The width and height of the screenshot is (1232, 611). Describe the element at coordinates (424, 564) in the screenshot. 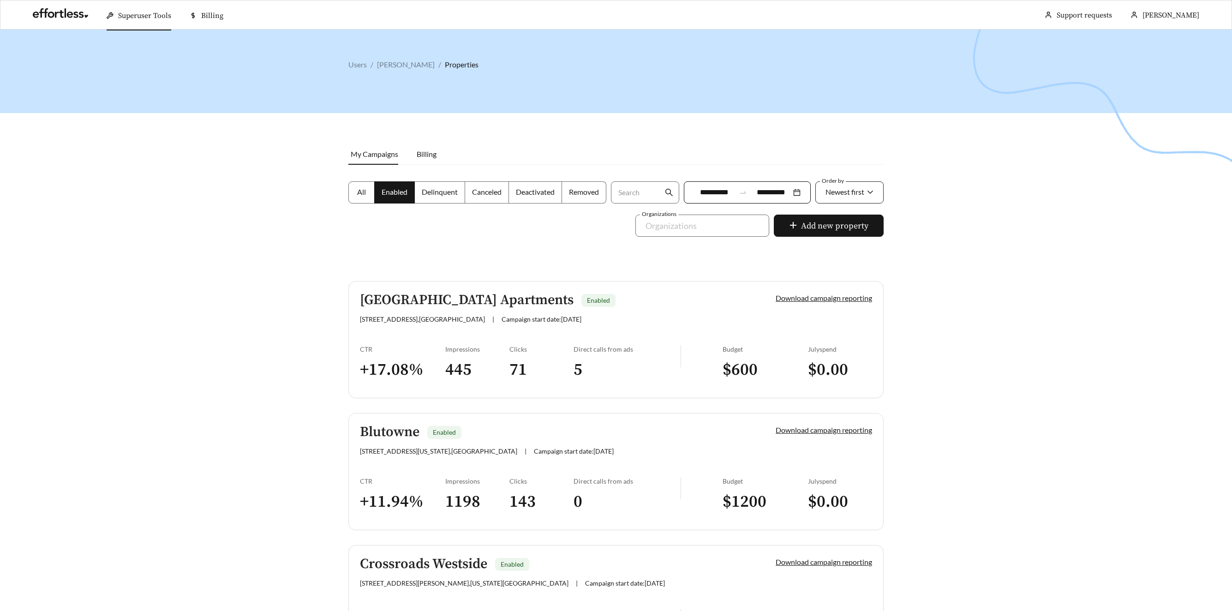

I see `h5: Crossroads Westside` at that location.